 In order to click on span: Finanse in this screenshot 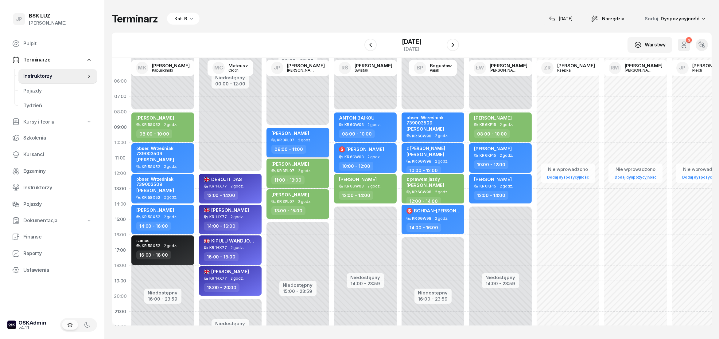, I will do `click(58, 237)`.